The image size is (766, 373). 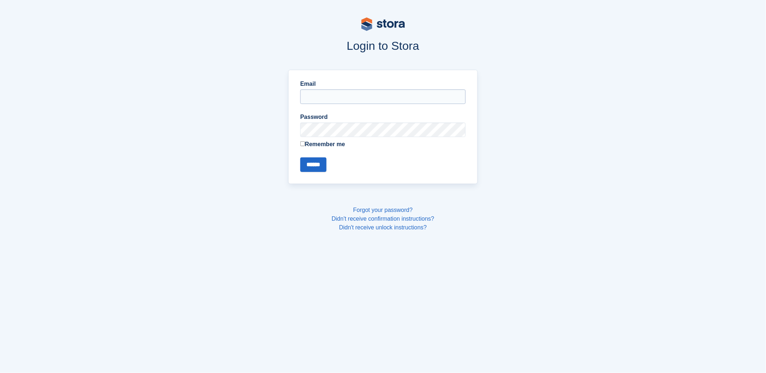 What do you see at coordinates (383, 46) in the screenshot?
I see `h1: Login to Stora` at bounding box center [383, 46].